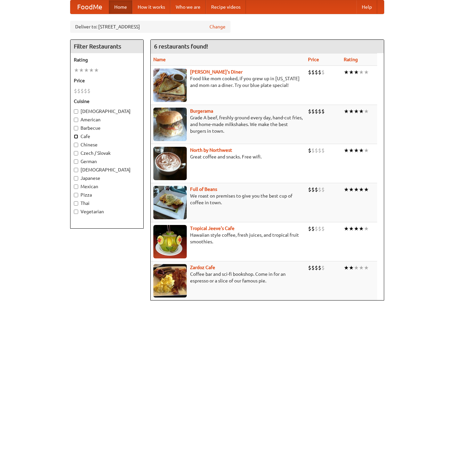 This screenshot has height=473, width=454. What do you see at coordinates (226, 7) in the screenshot?
I see `a: Recipe videos` at bounding box center [226, 7].